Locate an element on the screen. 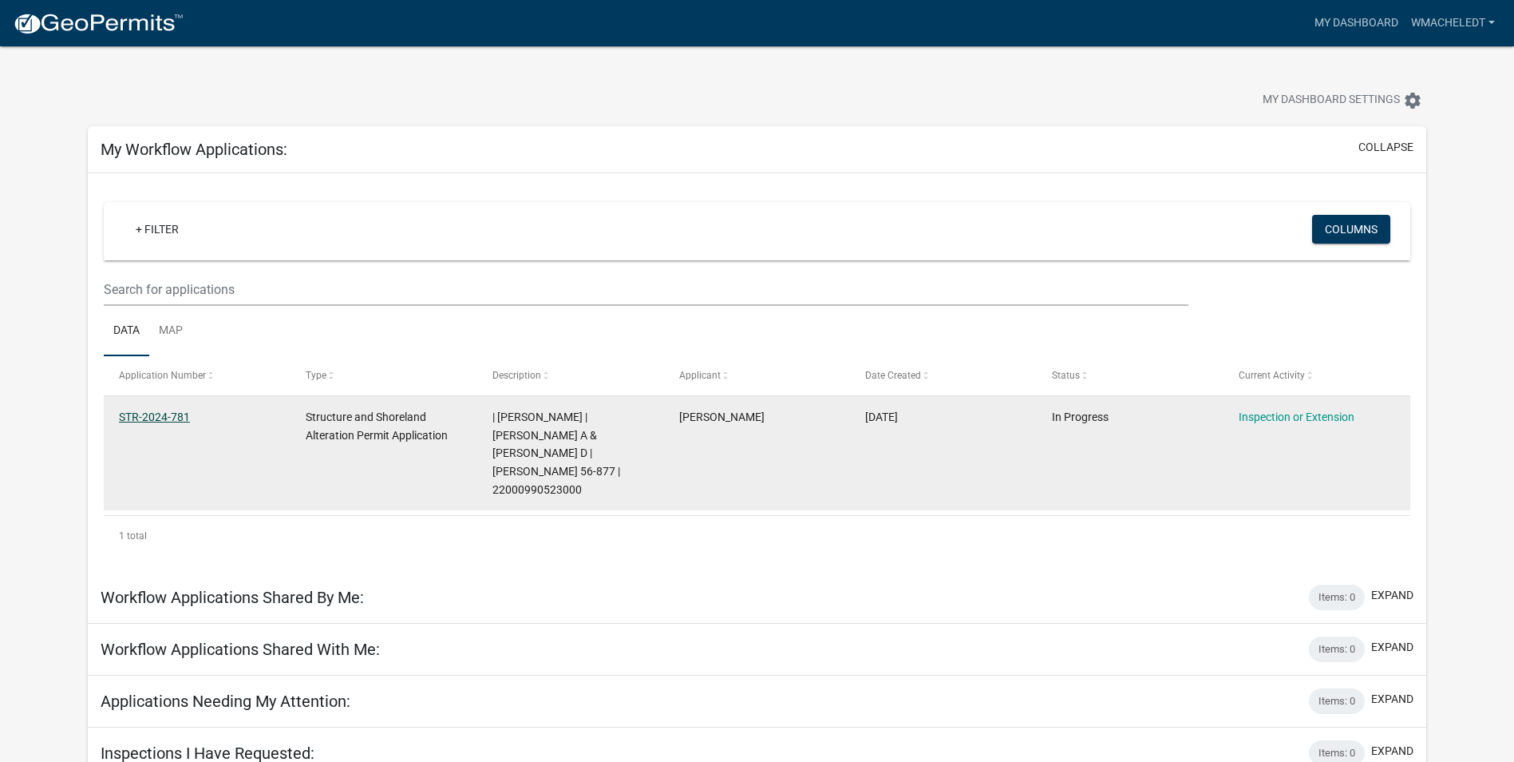 The image size is (1514, 762). span: | Elizabeth Plaster | MACHELEDT,RENAE A & WAYNE D | Jewett 56-877 | 22000990523000 is located at coordinates (556, 453).